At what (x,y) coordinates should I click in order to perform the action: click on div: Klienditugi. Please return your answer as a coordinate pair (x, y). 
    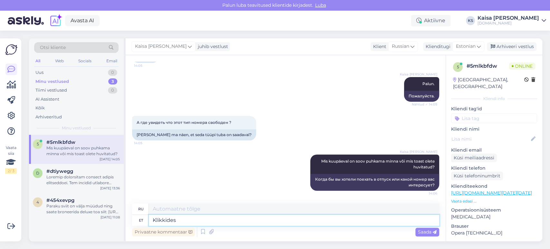
    Looking at the image, I should click on (436, 46).